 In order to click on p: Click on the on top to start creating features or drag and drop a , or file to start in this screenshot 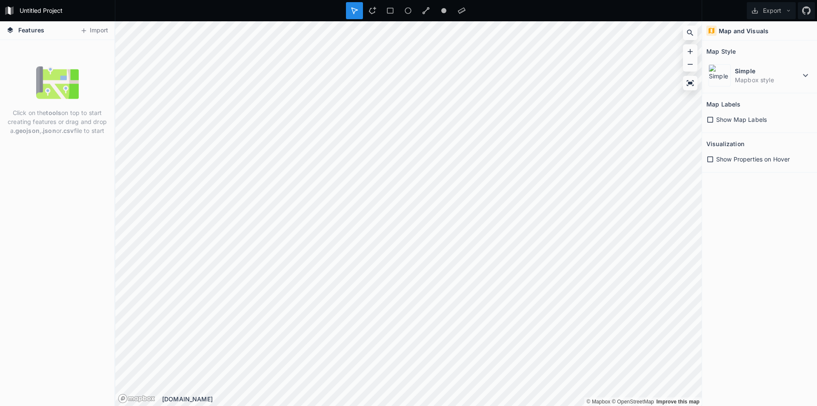, I will do `click(57, 121)`.